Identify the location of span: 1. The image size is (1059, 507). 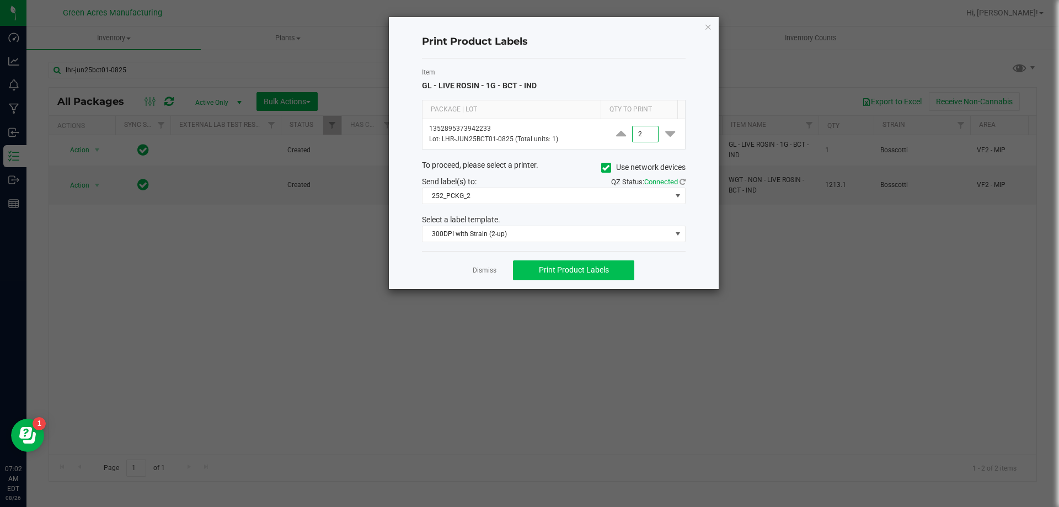
(7, 6).